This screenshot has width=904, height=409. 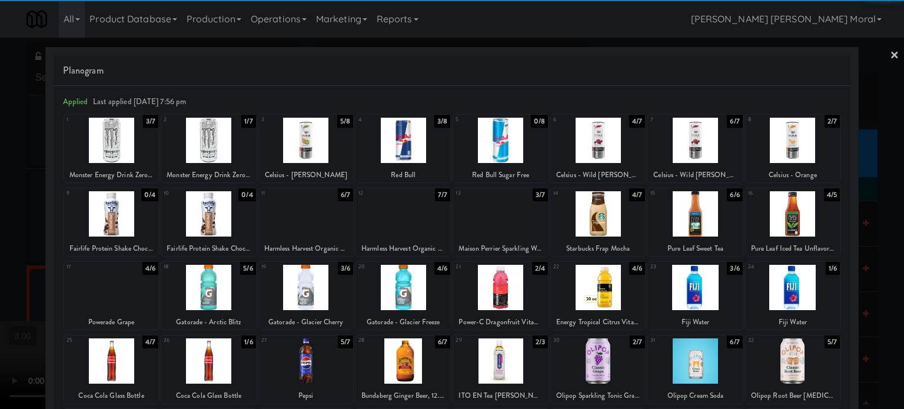 I want to click on div: 3, so click(x=284, y=119).